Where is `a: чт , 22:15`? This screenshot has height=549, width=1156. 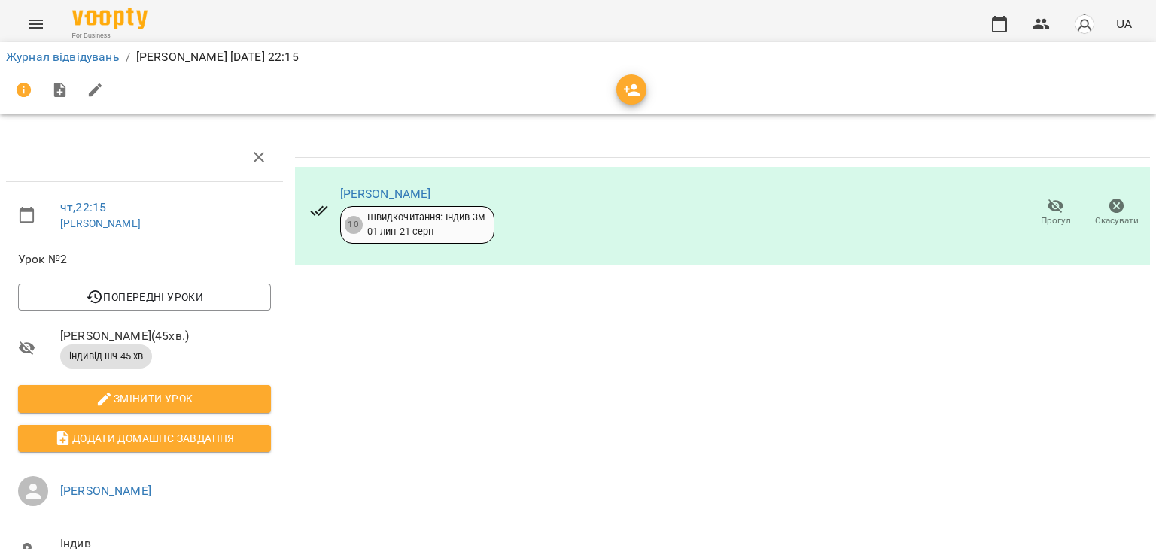 a: чт , 22:15 is located at coordinates (83, 207).